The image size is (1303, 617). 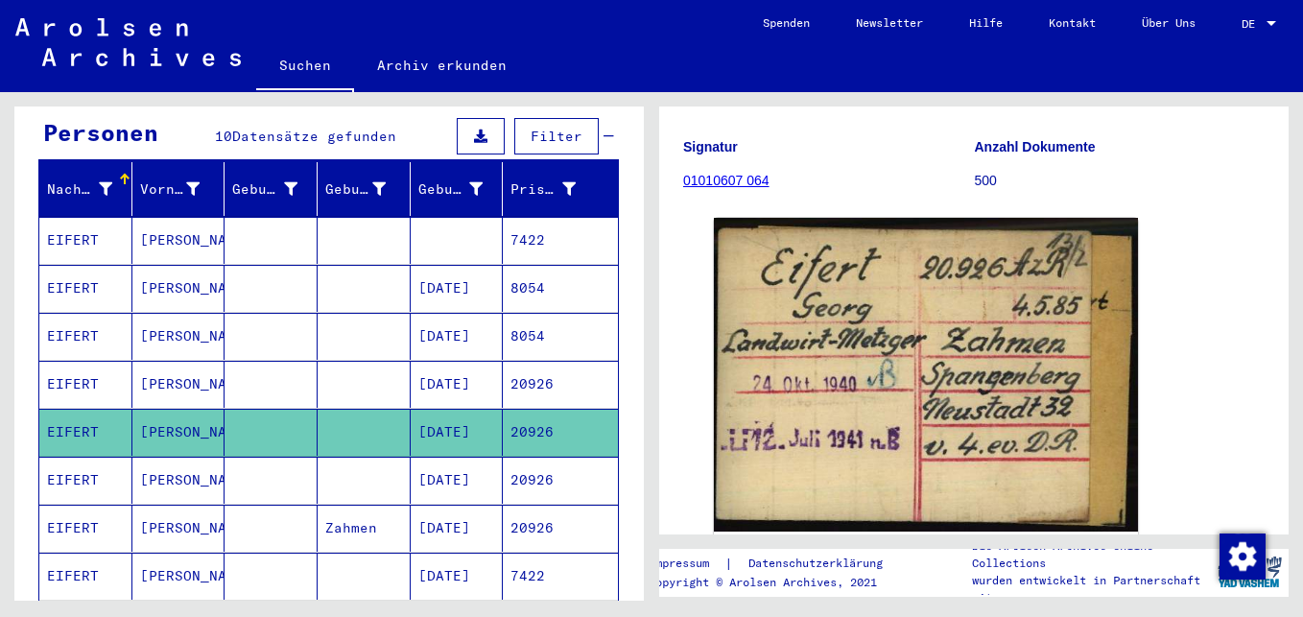 What do you see at coordinates (777, 582) in the screenshot?
I see `p: Copyright © Arolsen Archives, 2021` at bounding box center [777, 582].